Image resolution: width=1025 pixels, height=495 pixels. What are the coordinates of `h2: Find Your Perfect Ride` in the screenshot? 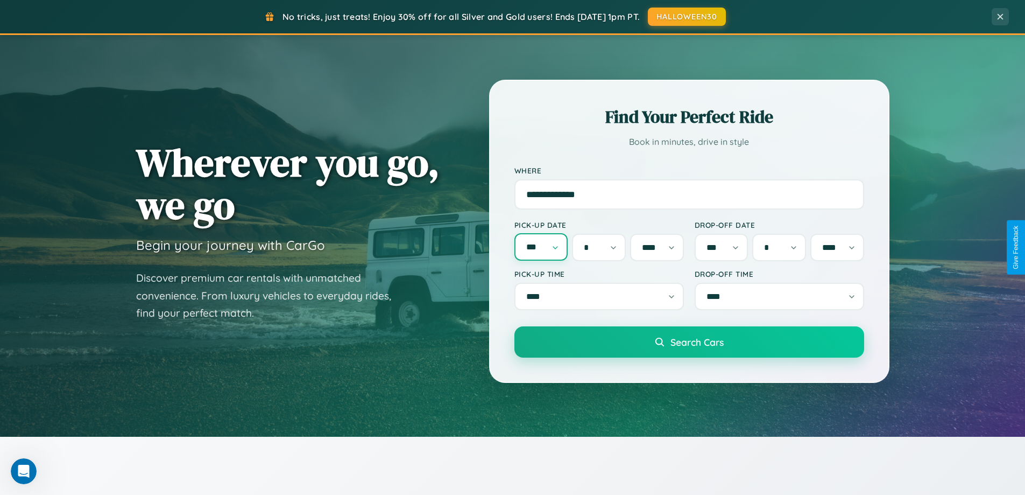 It's located at (689, 117).